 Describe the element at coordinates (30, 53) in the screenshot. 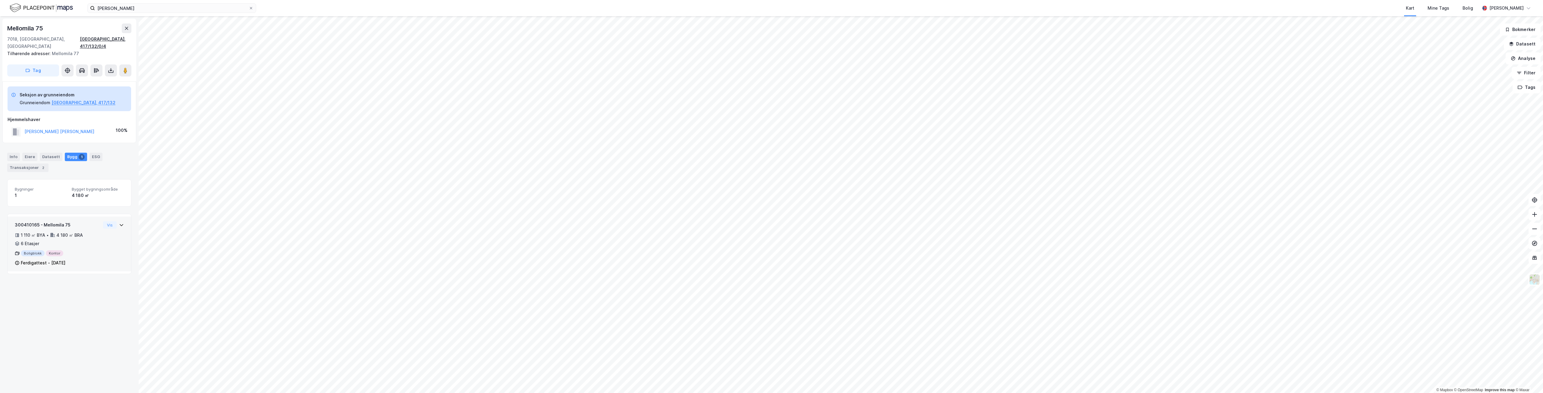

I see `span: Tilhørende adresser:` at that location.